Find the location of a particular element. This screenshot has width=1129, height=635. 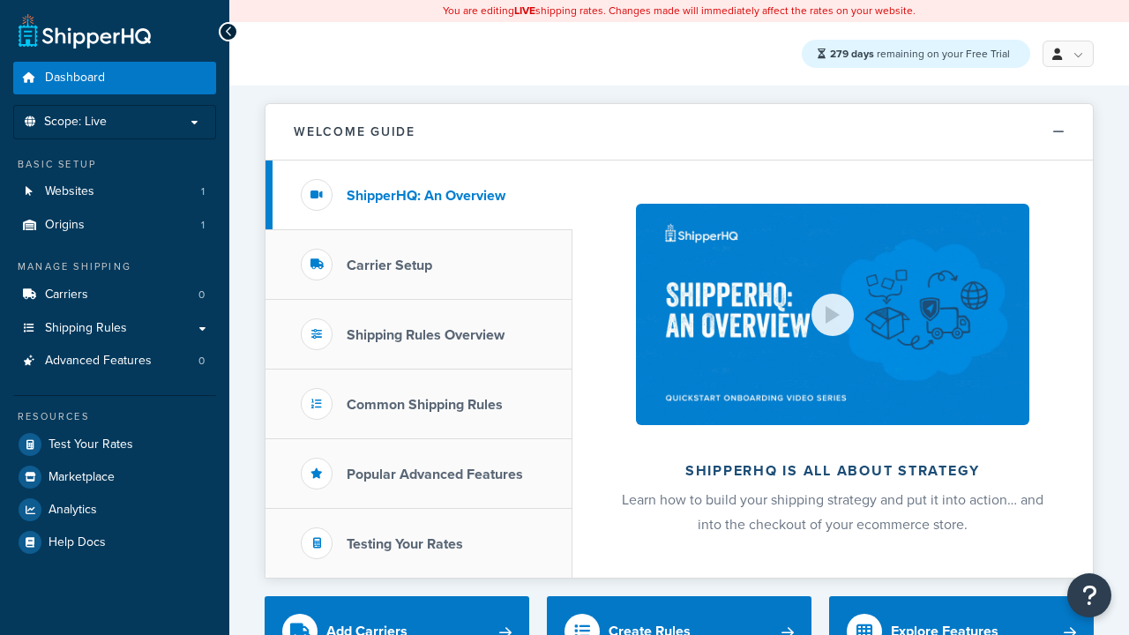

span: Websites is located at coordinates (70, 191).